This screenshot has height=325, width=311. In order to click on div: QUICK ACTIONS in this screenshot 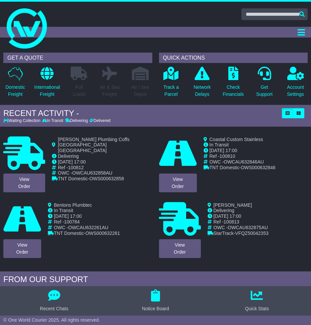, I will do `click(233, 58)`.